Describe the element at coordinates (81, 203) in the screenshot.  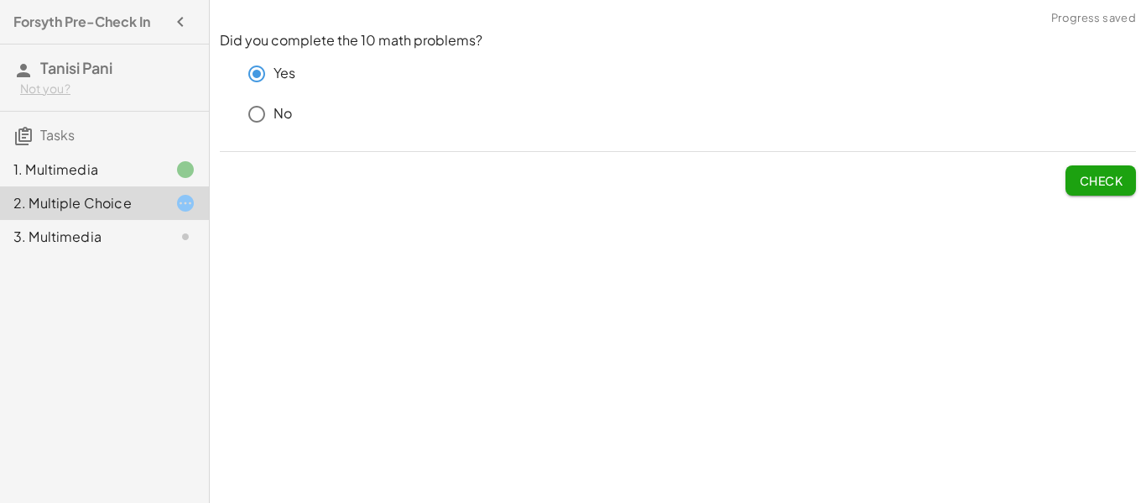
I see `div: 2. Multiple Choice` at that location.